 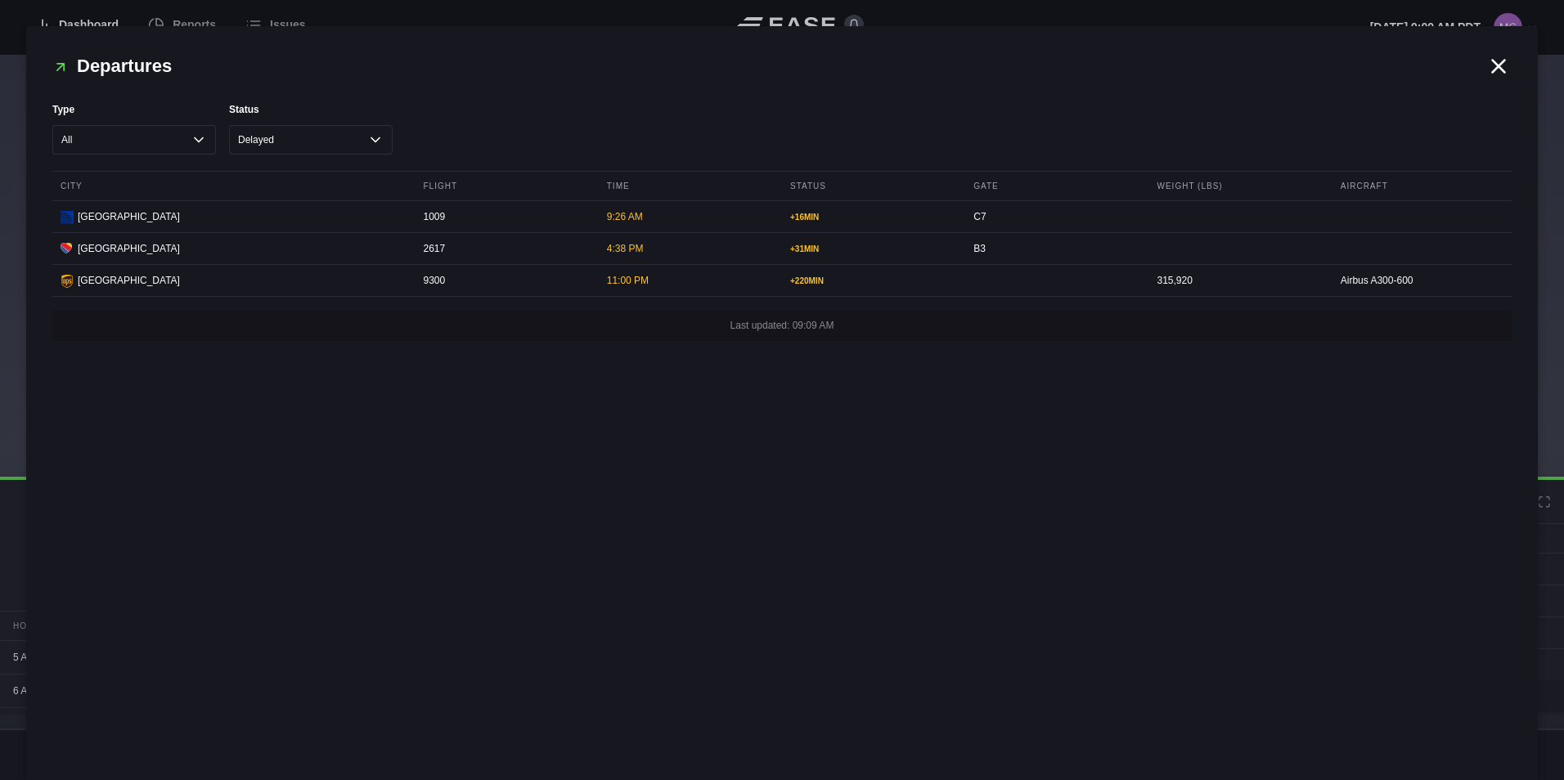 I want to click on span: 9:26 AM, so click(x=625, y=217).